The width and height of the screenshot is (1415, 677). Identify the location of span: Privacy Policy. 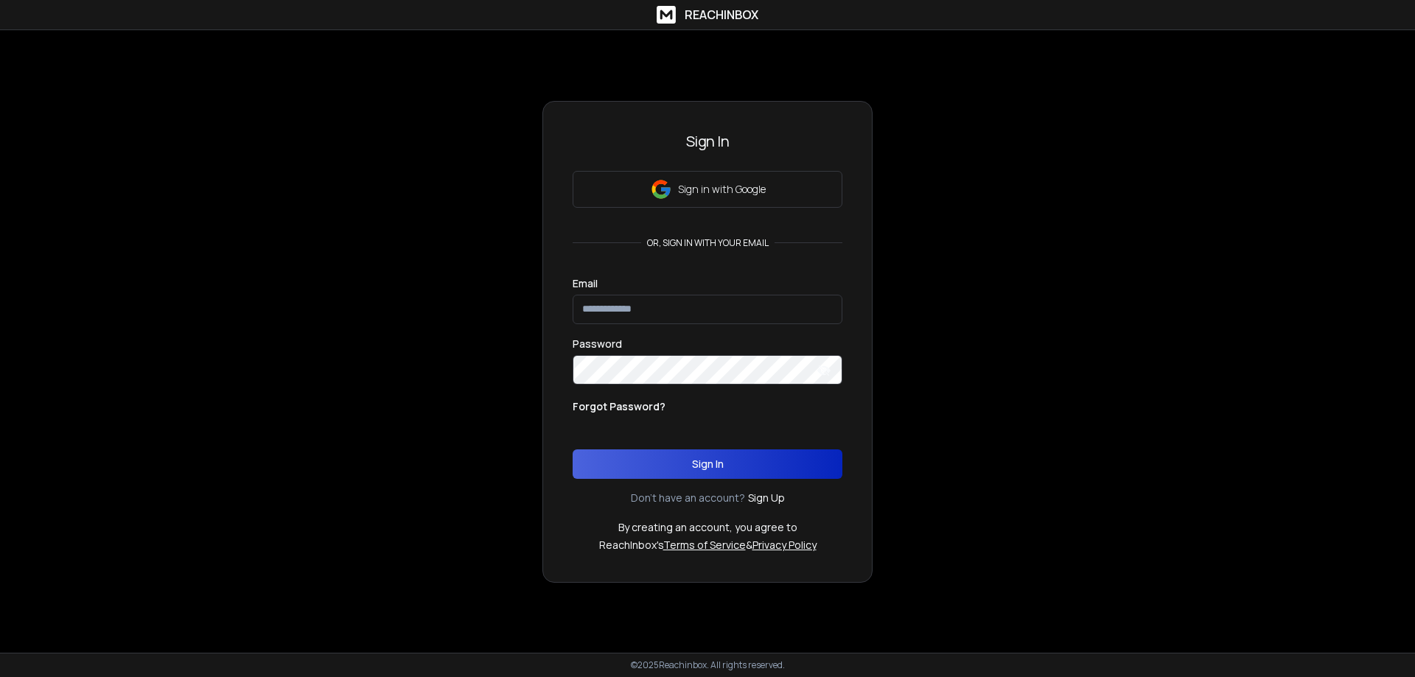
(784, 545).